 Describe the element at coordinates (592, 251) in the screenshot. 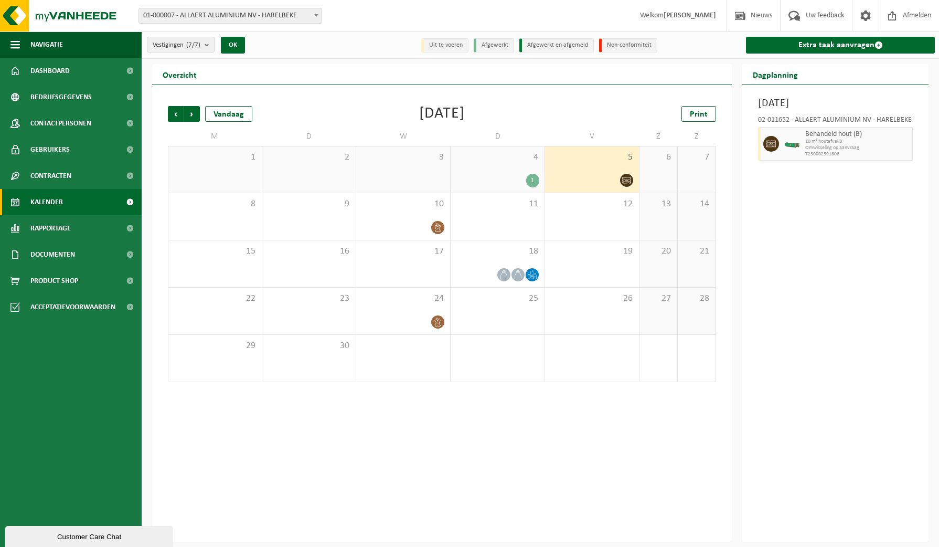

I see `span: 19` at that location.